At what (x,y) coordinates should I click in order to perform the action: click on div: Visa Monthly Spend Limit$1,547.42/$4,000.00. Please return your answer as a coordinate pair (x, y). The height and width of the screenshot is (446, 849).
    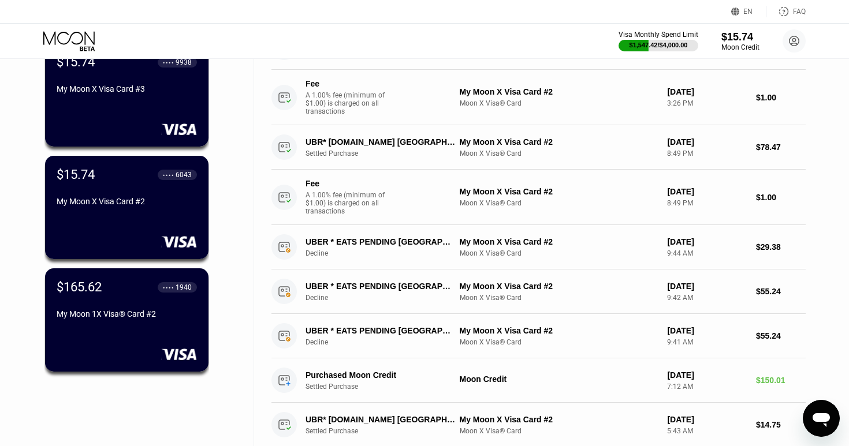
    Looking at the image, I should click on (658, 41).